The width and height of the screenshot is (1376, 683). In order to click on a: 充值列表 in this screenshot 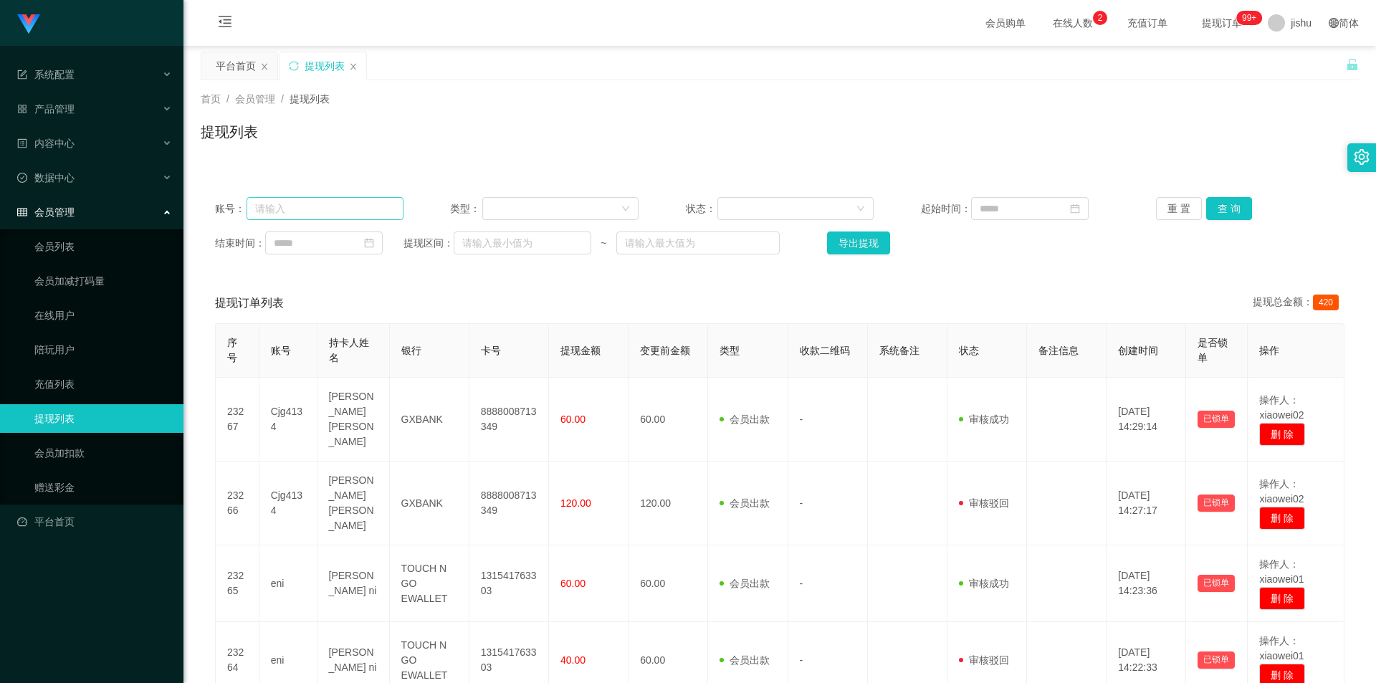, I will do `click(103, 384)`.